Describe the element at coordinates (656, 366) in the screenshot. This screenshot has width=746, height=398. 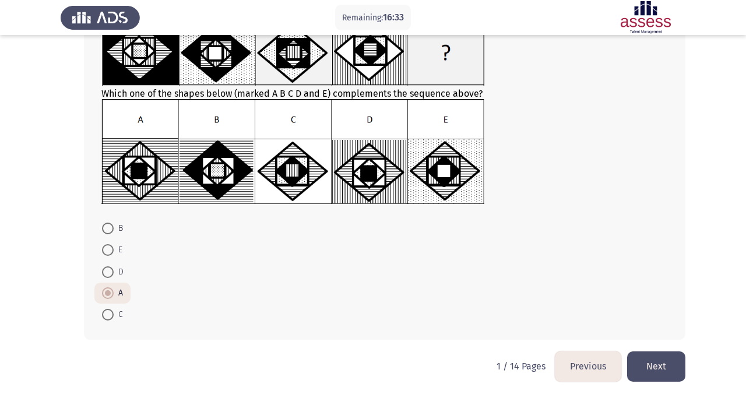
I see `button: load next page` at that location.